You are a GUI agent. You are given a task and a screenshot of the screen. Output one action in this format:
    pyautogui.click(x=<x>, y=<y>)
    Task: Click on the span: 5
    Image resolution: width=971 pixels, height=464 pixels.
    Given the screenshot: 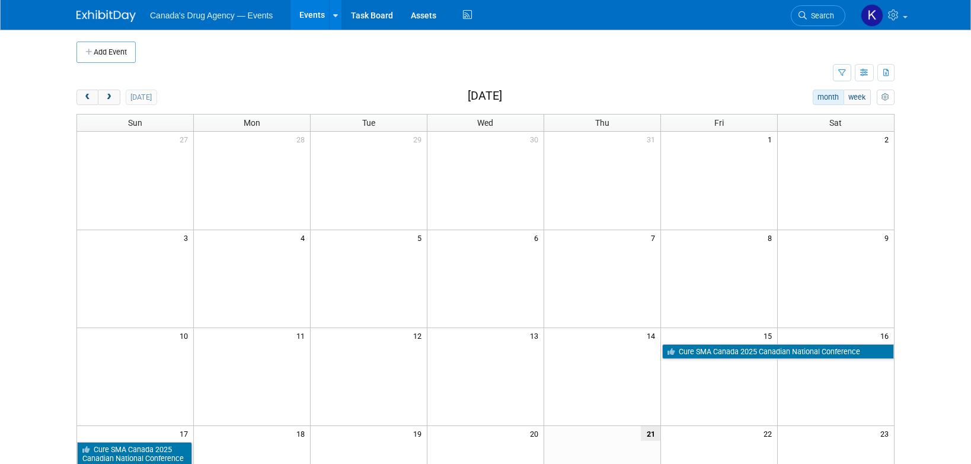 What is the action you would take?
    pyautogui.click(x=422, y=237)
    